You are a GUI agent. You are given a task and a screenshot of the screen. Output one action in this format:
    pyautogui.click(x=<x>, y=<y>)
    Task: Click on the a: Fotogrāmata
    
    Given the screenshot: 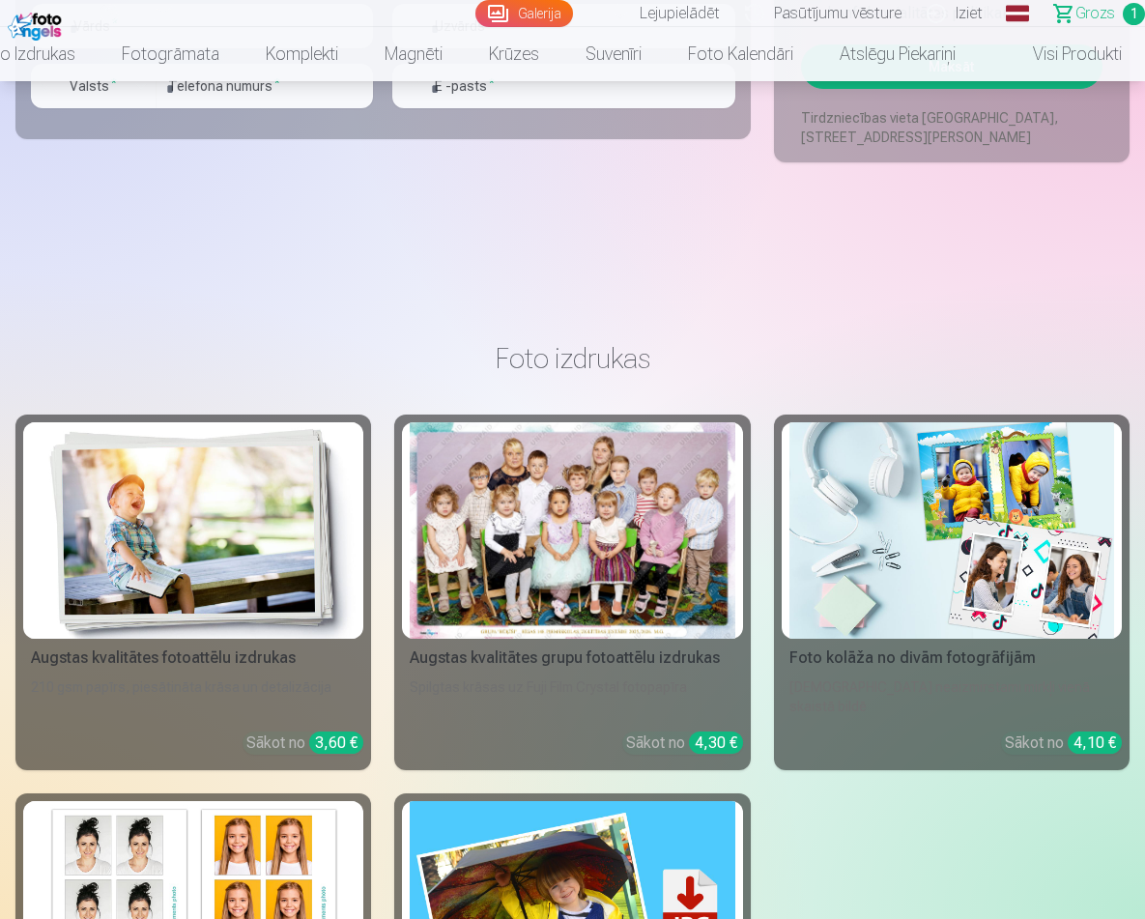 What is the action you would take?
    pyautogui.click(x=170, y=54)
    